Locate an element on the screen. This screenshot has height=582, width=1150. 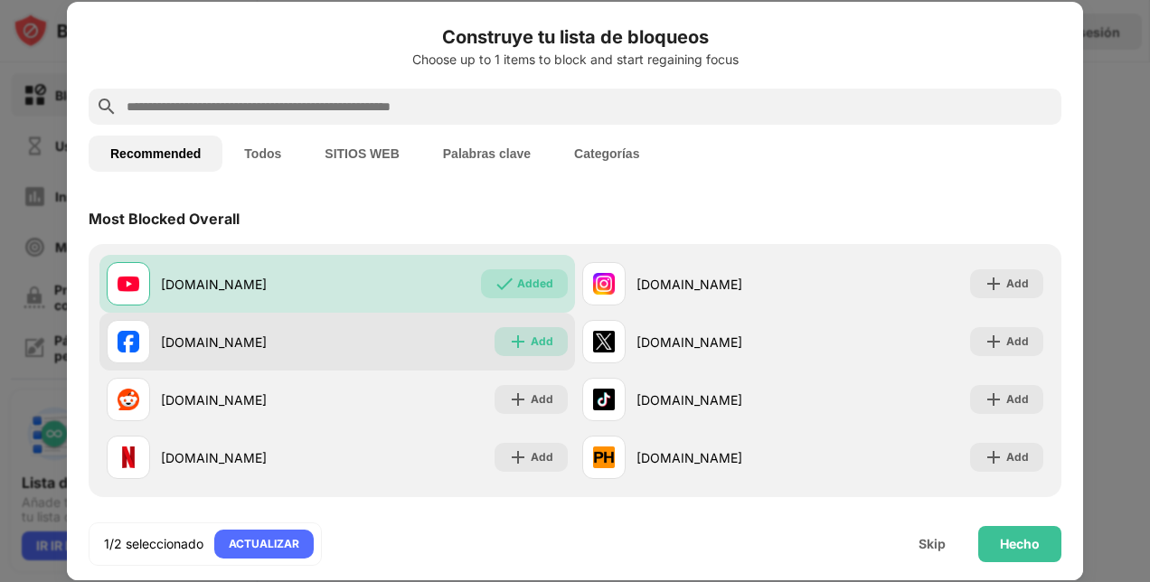
button: Palabras clave is located at coordinates (486, 154).